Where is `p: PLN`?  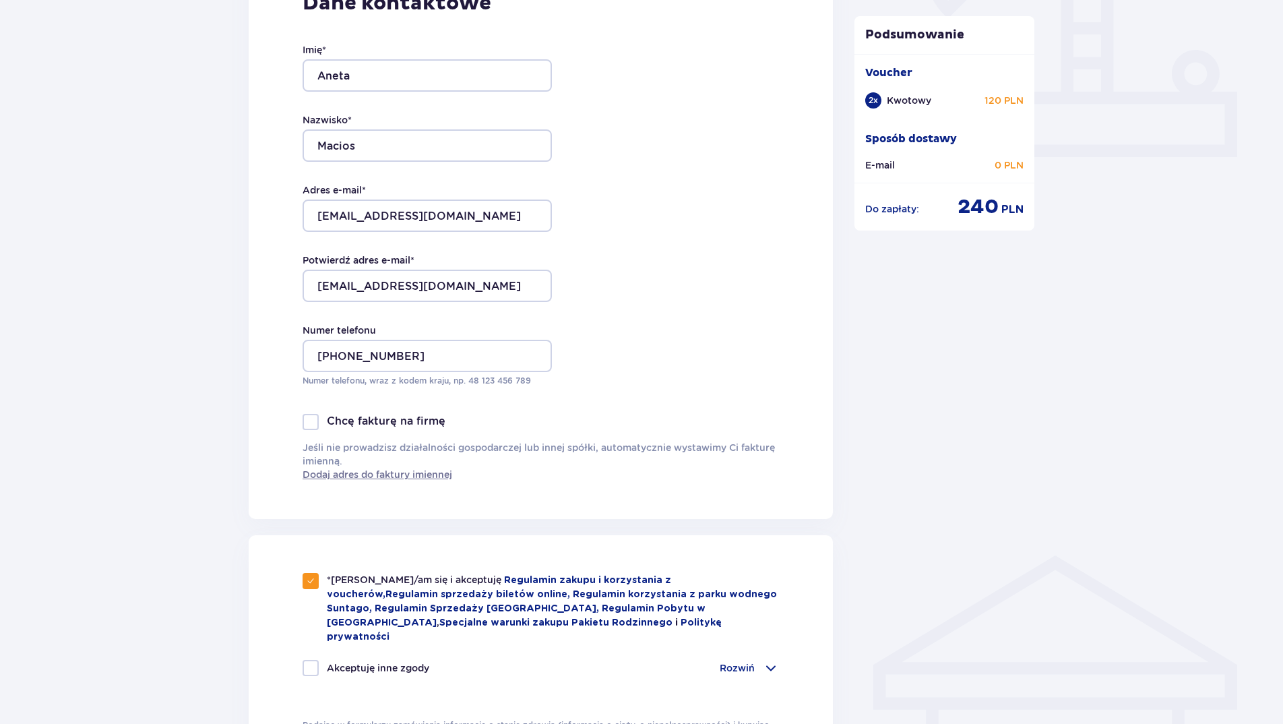
p: PLN is located at coordinates (1012, 210).